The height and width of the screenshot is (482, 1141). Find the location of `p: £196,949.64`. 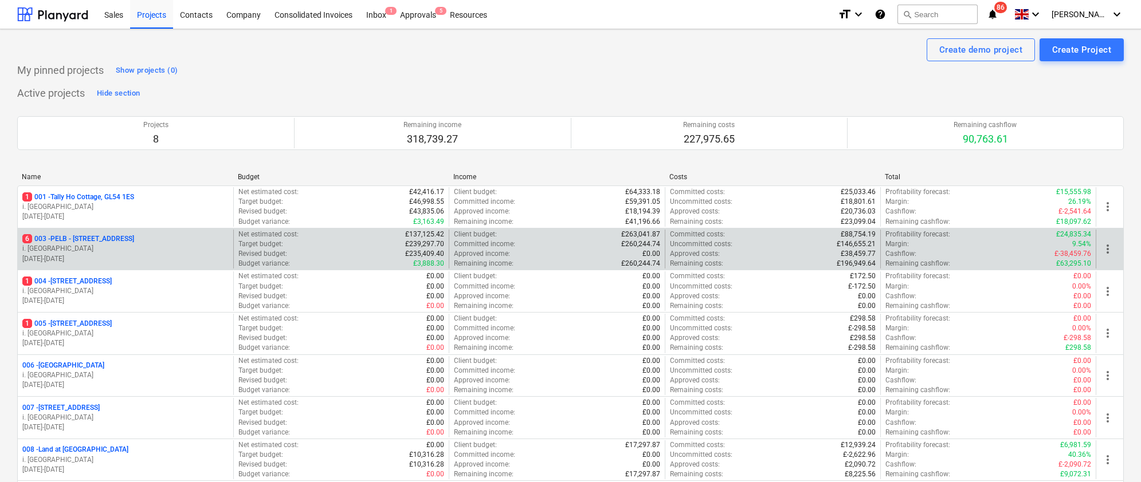

p: £196,949.64 is located at coordinates (856, 264).